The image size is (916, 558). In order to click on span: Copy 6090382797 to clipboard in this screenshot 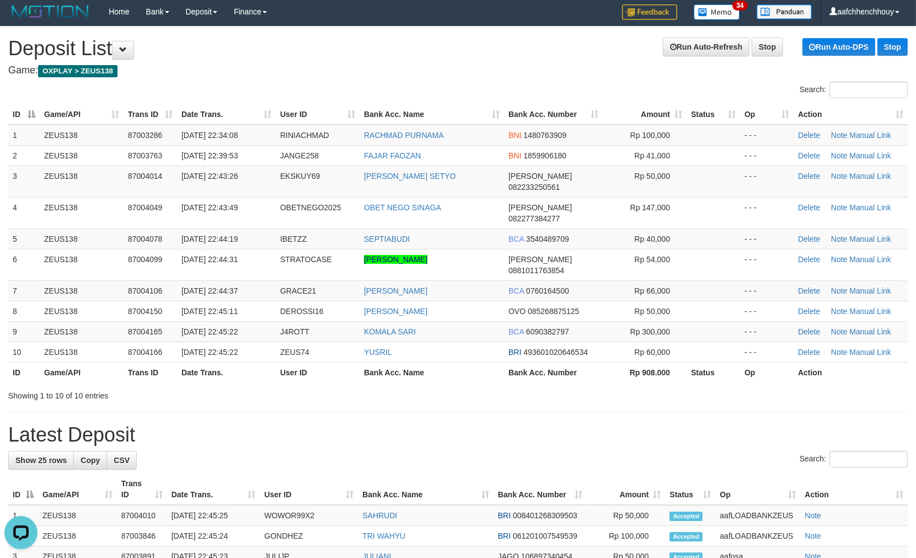, I will do `click(548, 331)`.